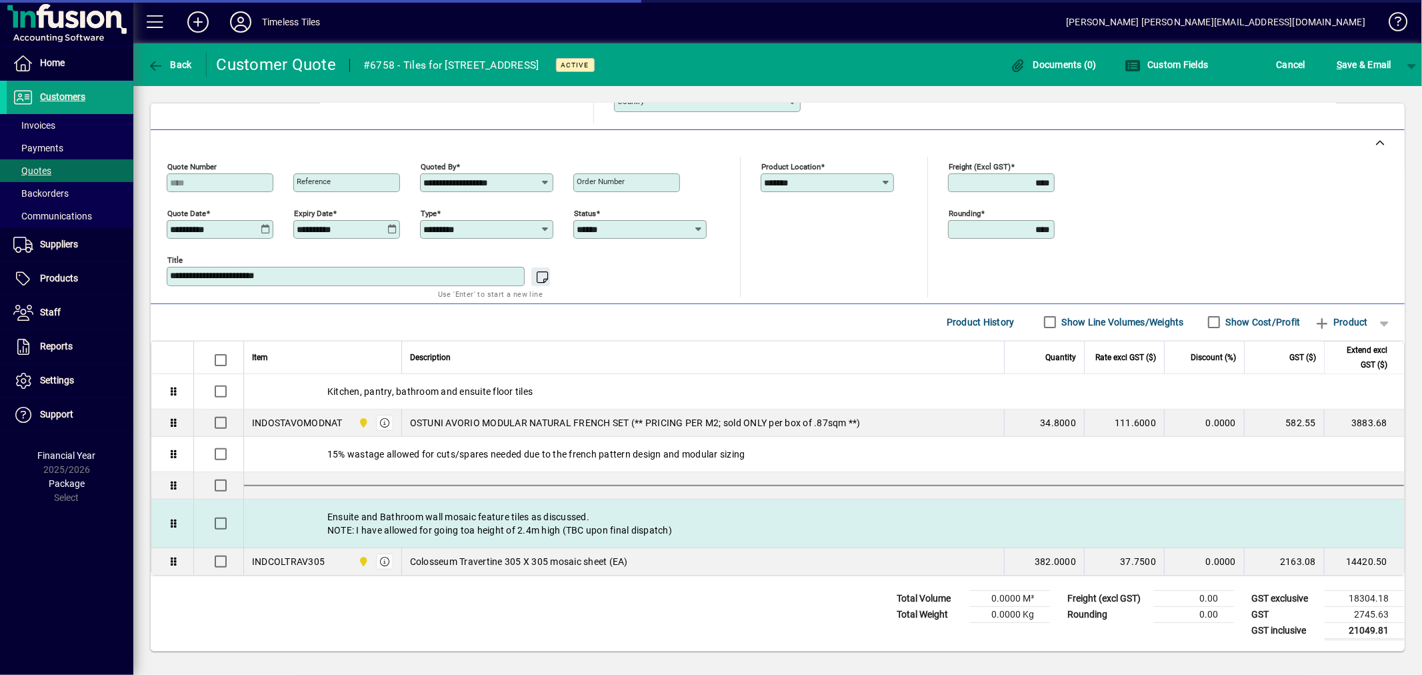 This screenshot has width=1422, height=675. I want to click on span: S, so click(1340, 65).